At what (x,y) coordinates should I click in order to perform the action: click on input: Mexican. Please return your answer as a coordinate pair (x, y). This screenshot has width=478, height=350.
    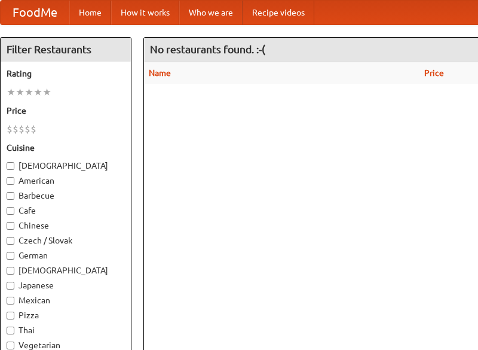
    Looking at the image, I should click on (10, 300).